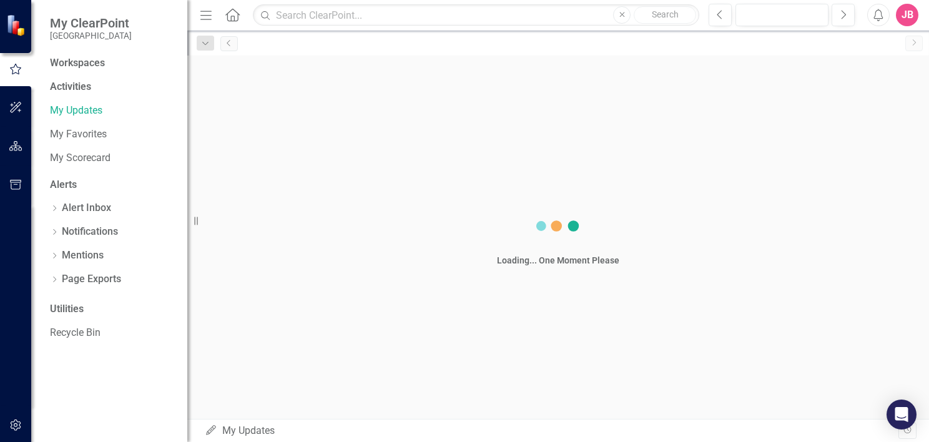  Describe the element at coordinates (901, 414) in the screenshot. I see `div: Open Intercom Messenger` at that location.